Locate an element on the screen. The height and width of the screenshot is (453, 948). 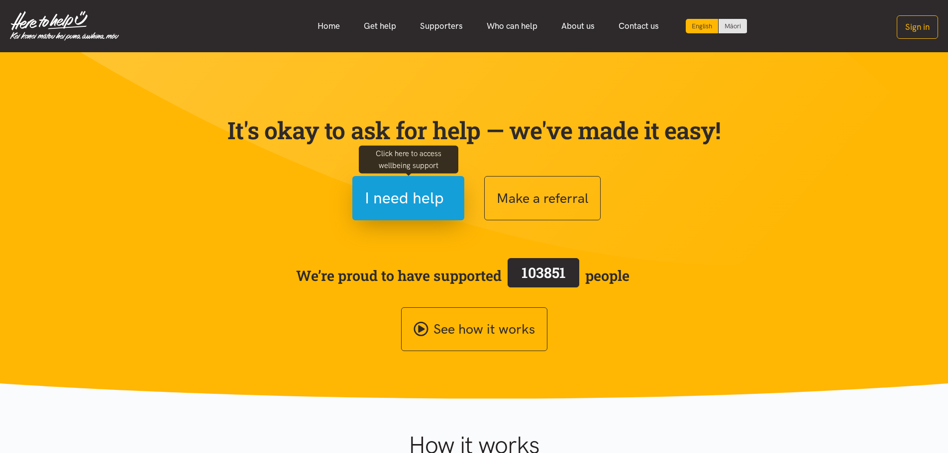
button: Make a referral is located at coordinates (542, 198).